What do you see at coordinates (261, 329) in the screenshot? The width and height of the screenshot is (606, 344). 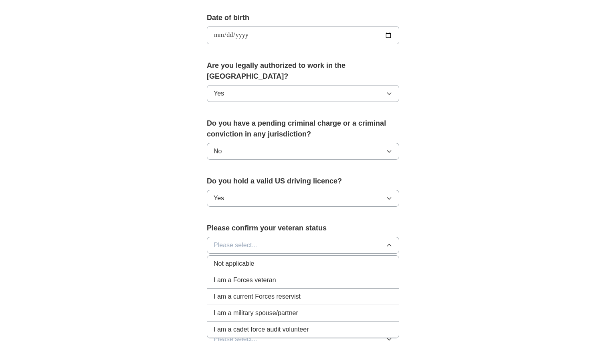 I see `span: I am a cadet force audit volunteer` at bounding box center [261, 329].